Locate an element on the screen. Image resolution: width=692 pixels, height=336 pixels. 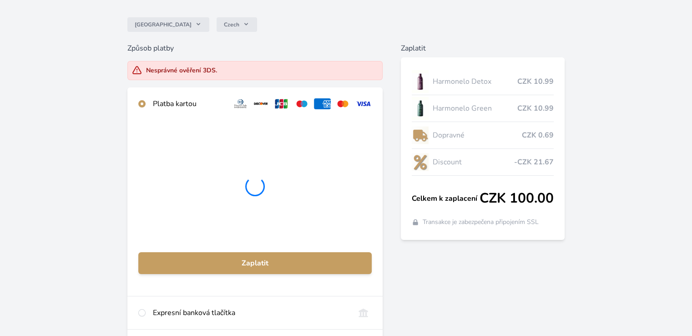
button: Czech is located at coordinates (237, 25).